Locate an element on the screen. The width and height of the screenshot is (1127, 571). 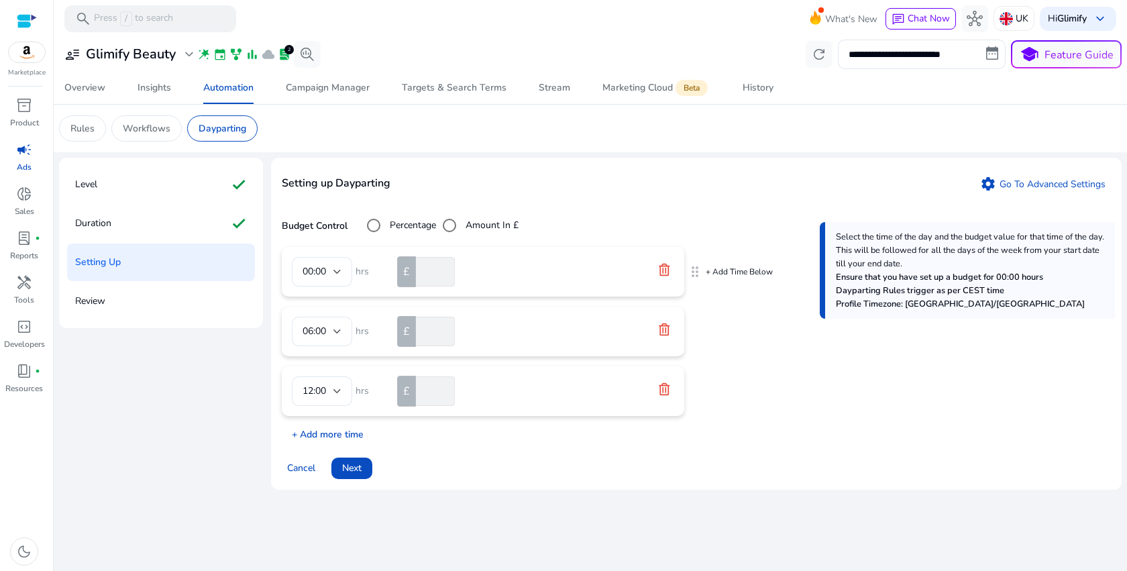
span: cloud is located at coordinates (268, 54).